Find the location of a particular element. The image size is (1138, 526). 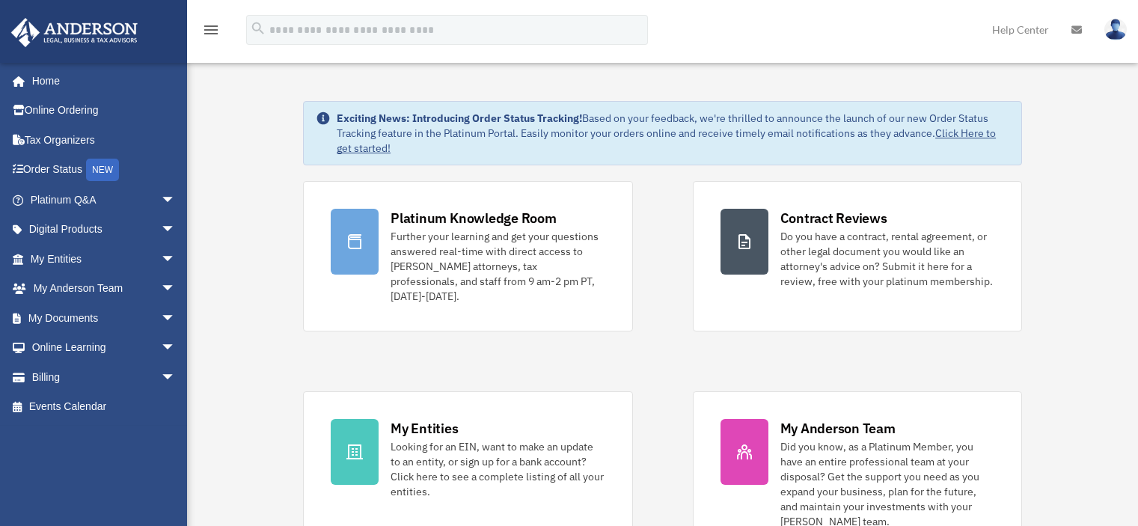

a: Home is located at coordinates (100, 81).